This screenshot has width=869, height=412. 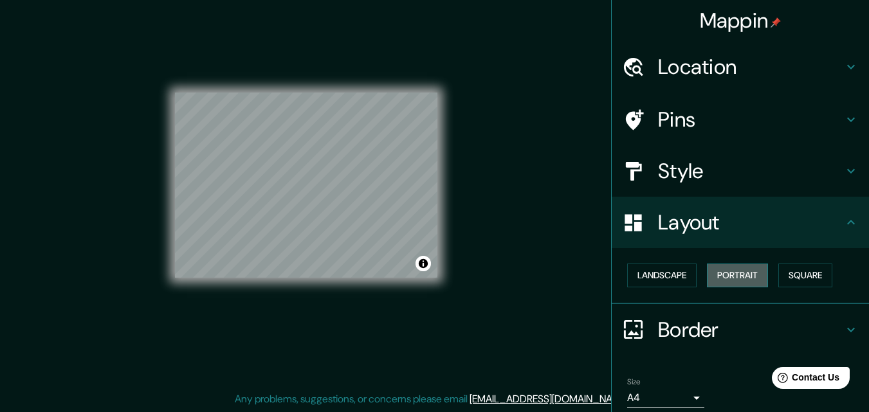 What do you see at coordinates (750, 120) in the screenshot?
I see `h4: Pins` at bounding box center [750, 120].